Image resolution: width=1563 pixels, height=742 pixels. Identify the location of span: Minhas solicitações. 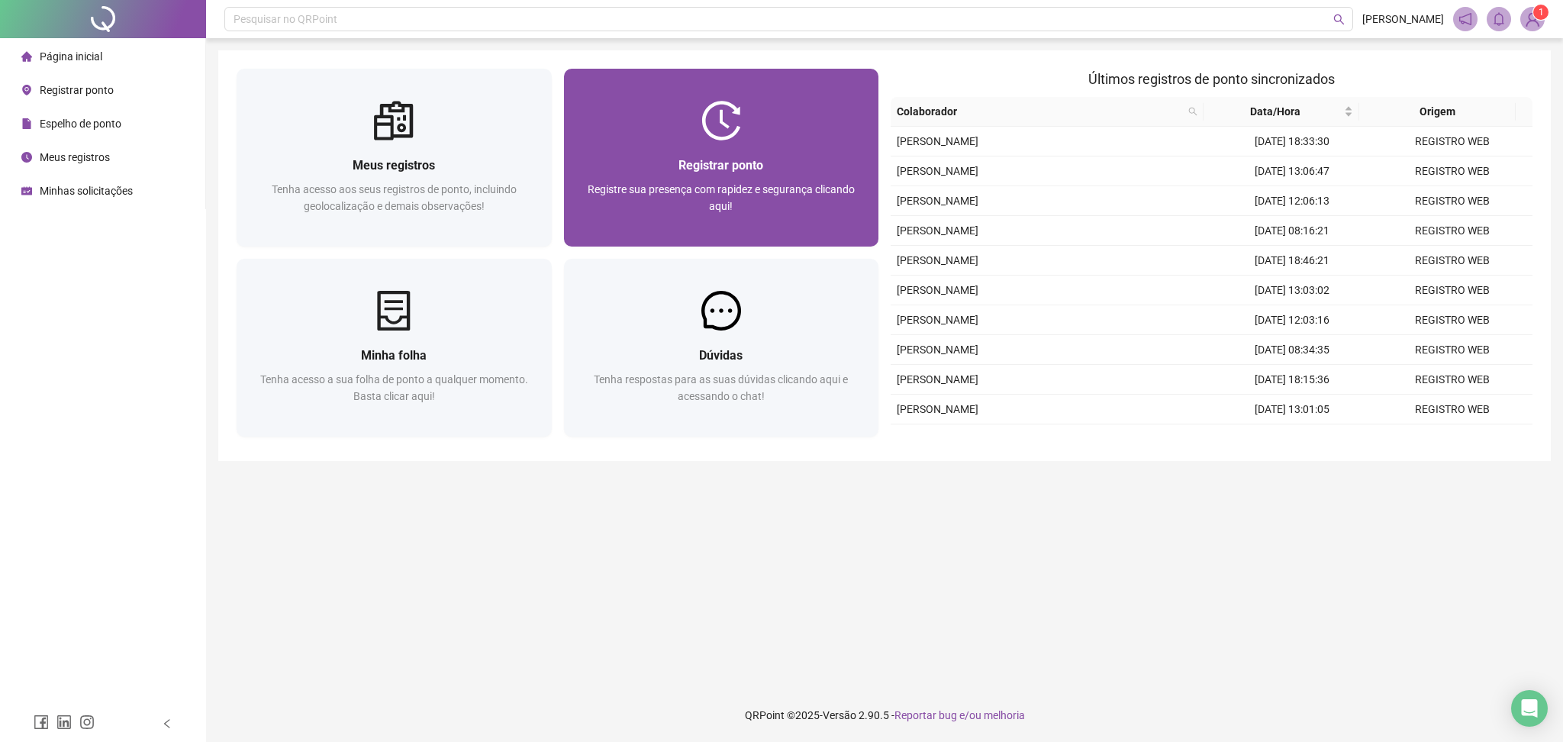
(86, 191).